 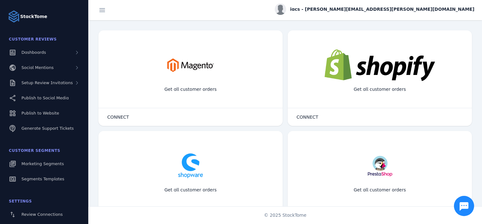 I want to click on span: Setup Review Invitations, so click(x=47, y=82).